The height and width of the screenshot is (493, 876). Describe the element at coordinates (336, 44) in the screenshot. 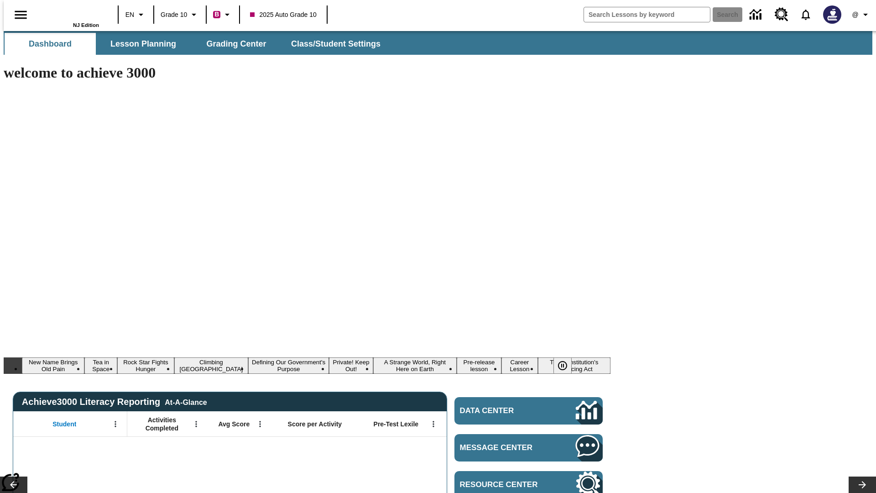

I see `button: Class/Student Settings` at that location.